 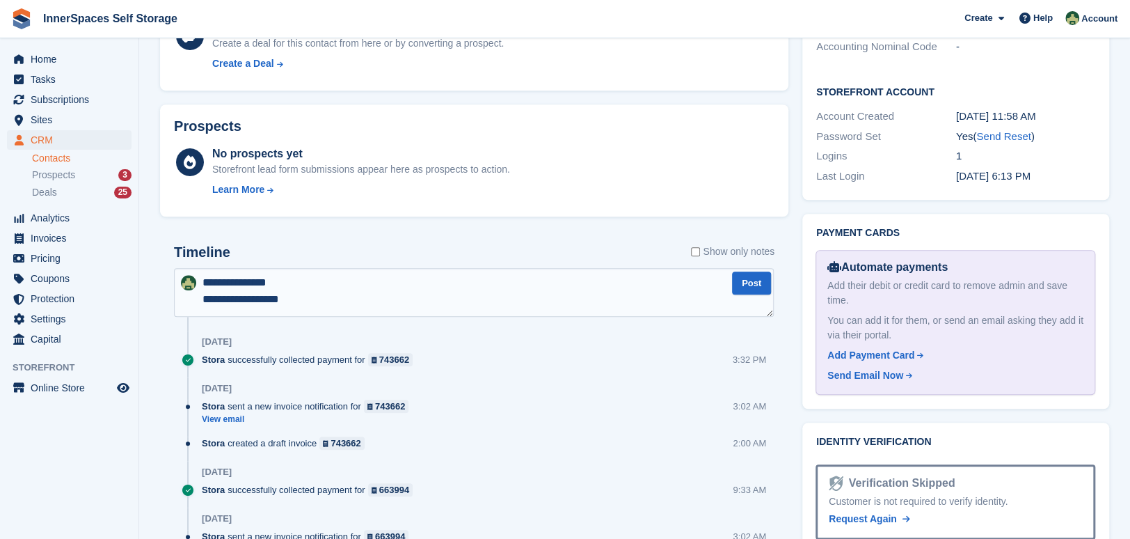 I want to click on a: 663994, so click(x=390, y=489).